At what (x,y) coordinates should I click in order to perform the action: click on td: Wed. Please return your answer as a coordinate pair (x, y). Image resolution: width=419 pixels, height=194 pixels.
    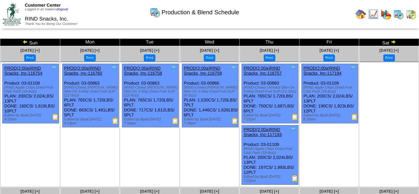
    Looking at the image, I should click on (209, 42).